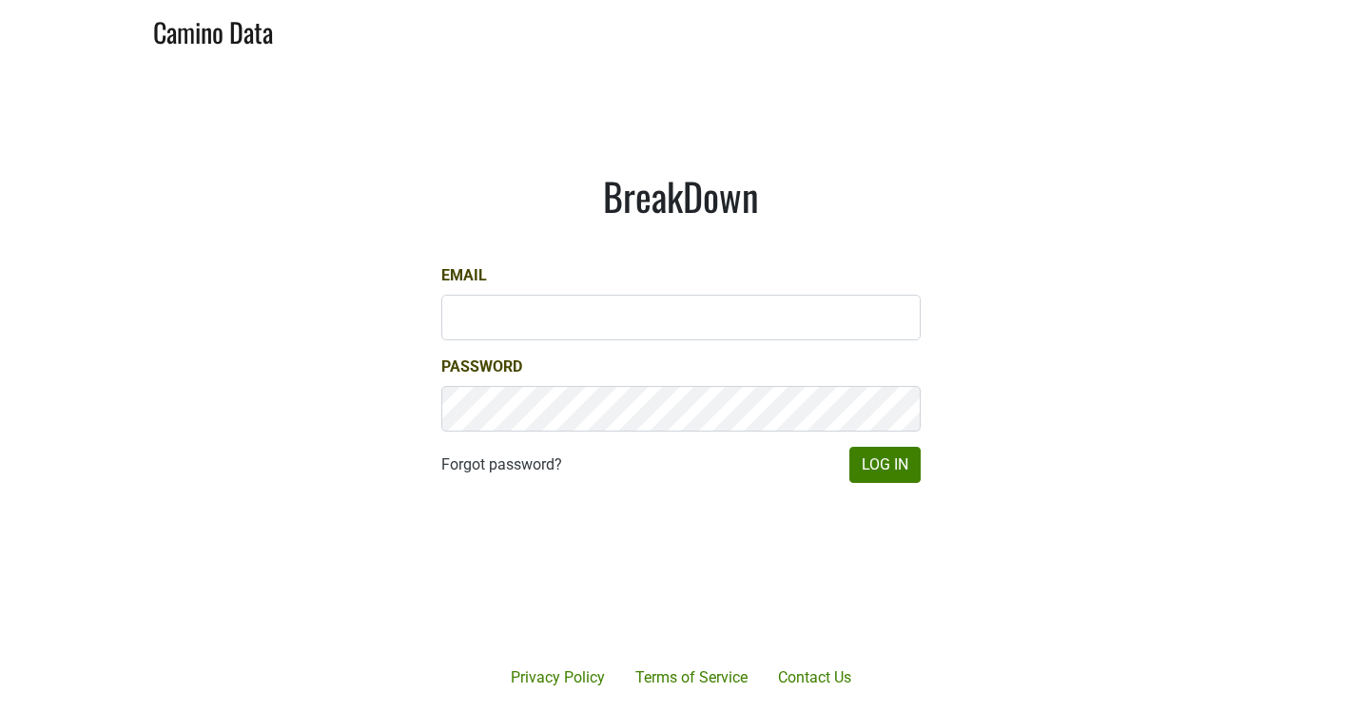 This screenshot has width=1362, height=712. I want to click on label: Email, so click(464, 276).